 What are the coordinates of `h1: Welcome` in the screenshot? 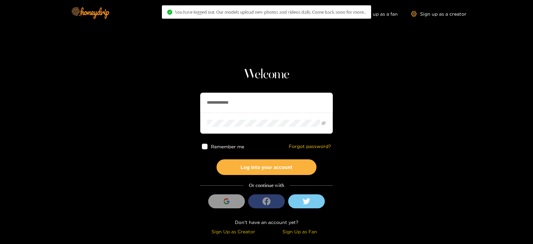 It's located at (266, 75).